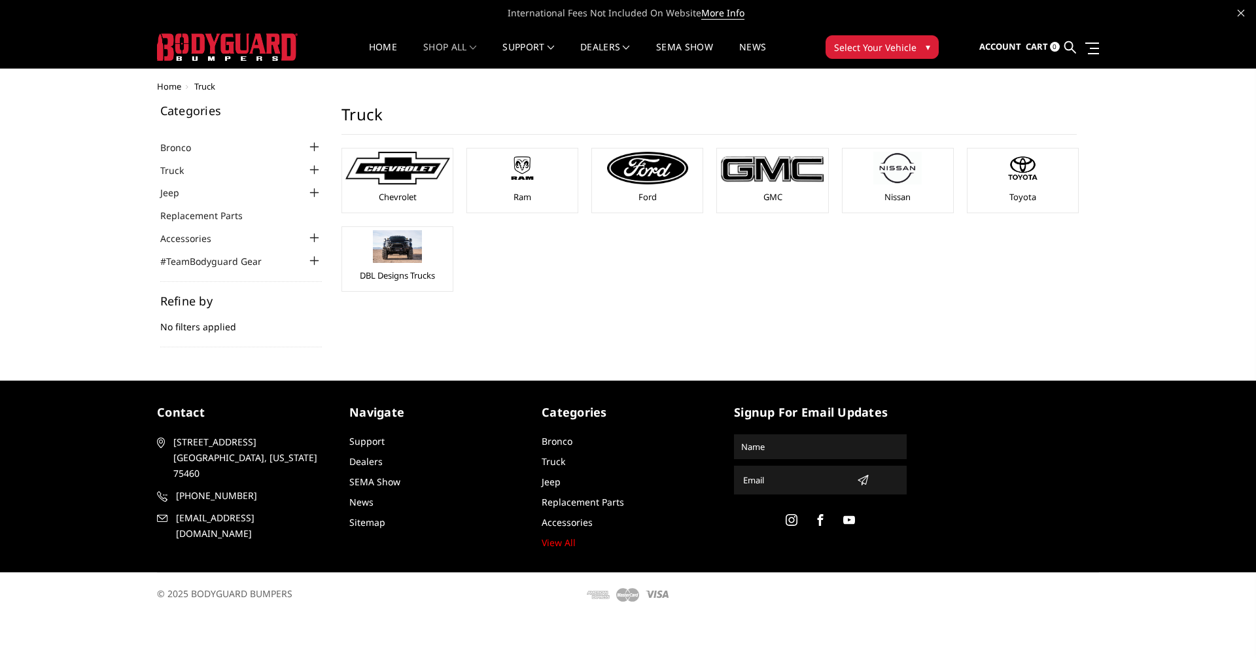 Image resolution: width=1256 pixels, height=658 pixels. Describe the element at coordinates (205, 86) in the screenshot. I see `span: Truck` at that location.